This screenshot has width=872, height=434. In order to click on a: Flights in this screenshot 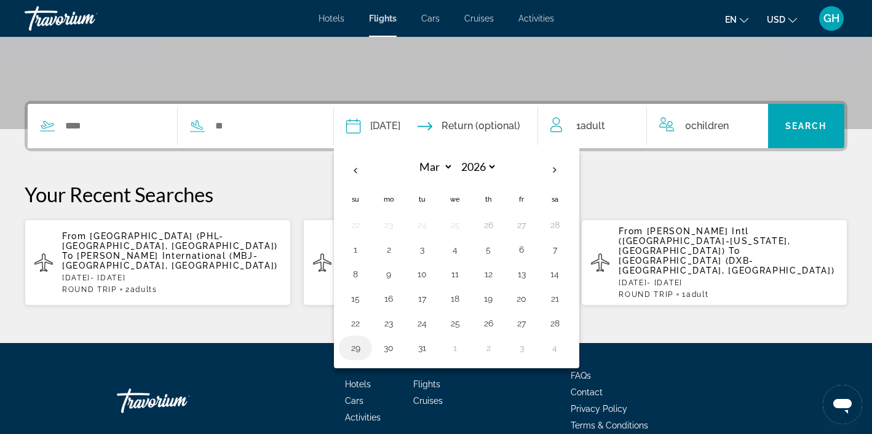, I will do `click(427, 385)`.